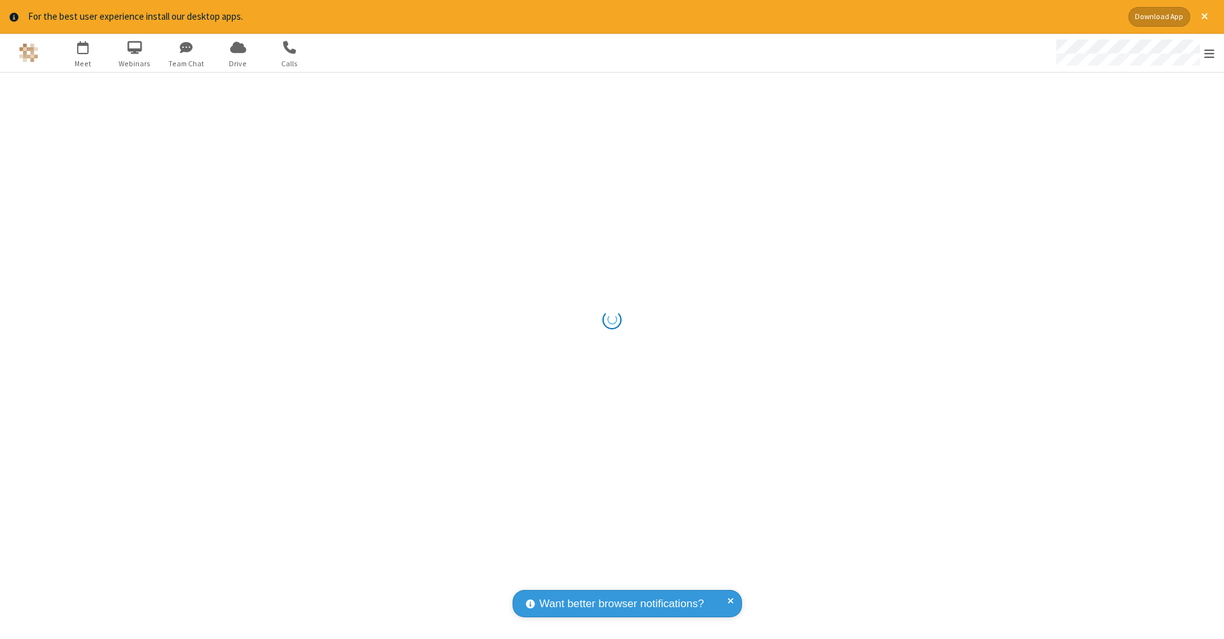 The image size is (1224, 639). What do you see at coordinates (1159, 17) in the screenshot?
I see `button: Download App` at bounding box center [1159, 17].